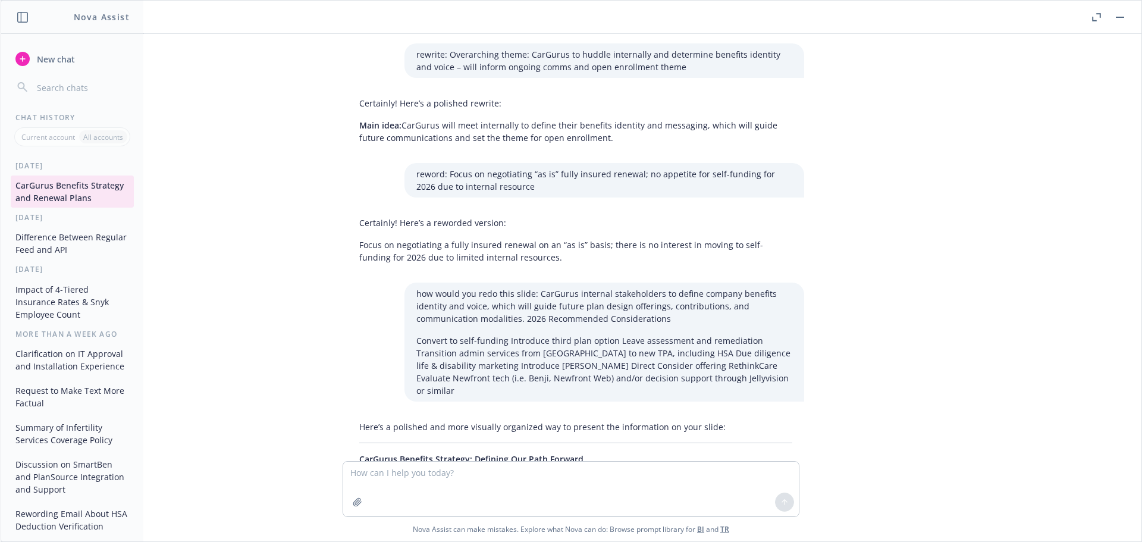  I want to click on input: Search chats, so click(81, 87).